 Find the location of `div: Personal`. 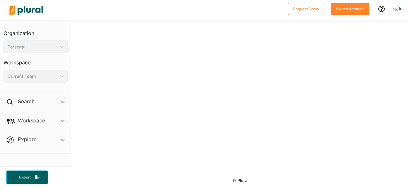

div: Personal is located at coordinates (32, 47).